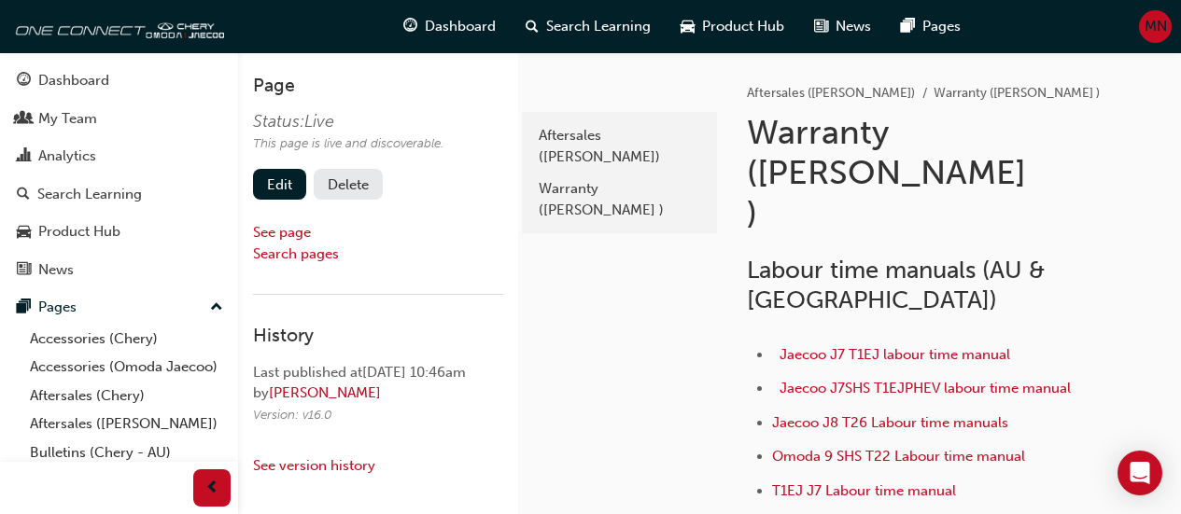 The image size is (1181, 514). Describe the element at coordinates (117, 26) in the screenshot. I see `a: oneconnect` at that location.